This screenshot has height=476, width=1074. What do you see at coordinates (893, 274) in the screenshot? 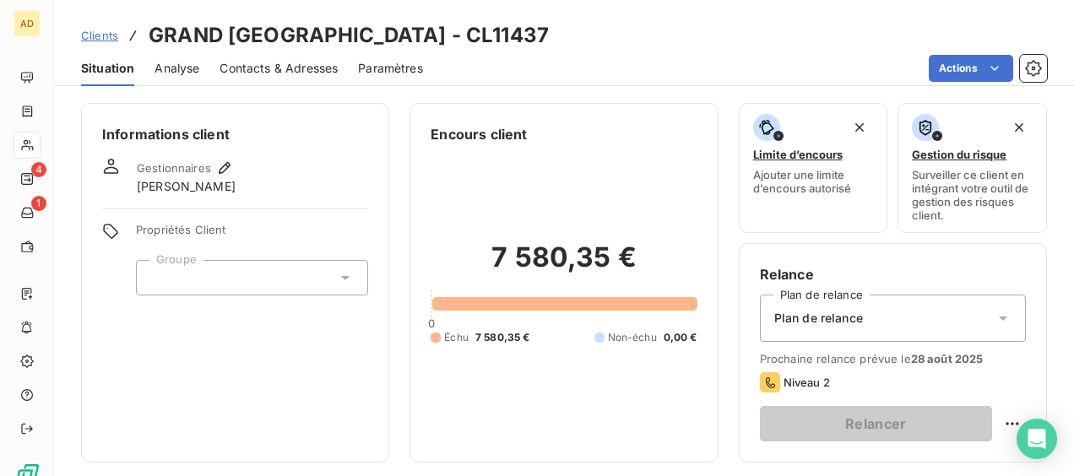
I see `h6: Relance` at bounding box center [893, 274].